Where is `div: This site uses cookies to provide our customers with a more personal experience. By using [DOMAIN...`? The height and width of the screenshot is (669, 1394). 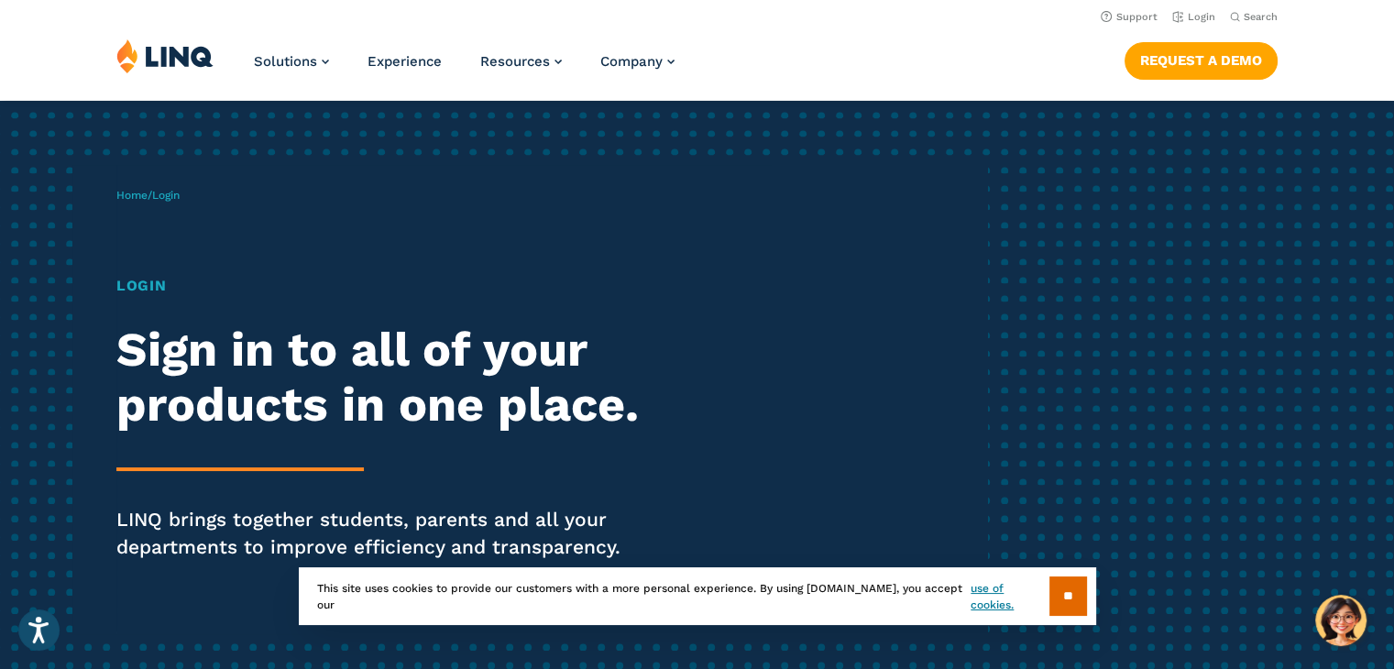 div: This site uses cookies to provide our customers with a more personal experience. By using [DOMAIN... is located at coordinates (697, 596).